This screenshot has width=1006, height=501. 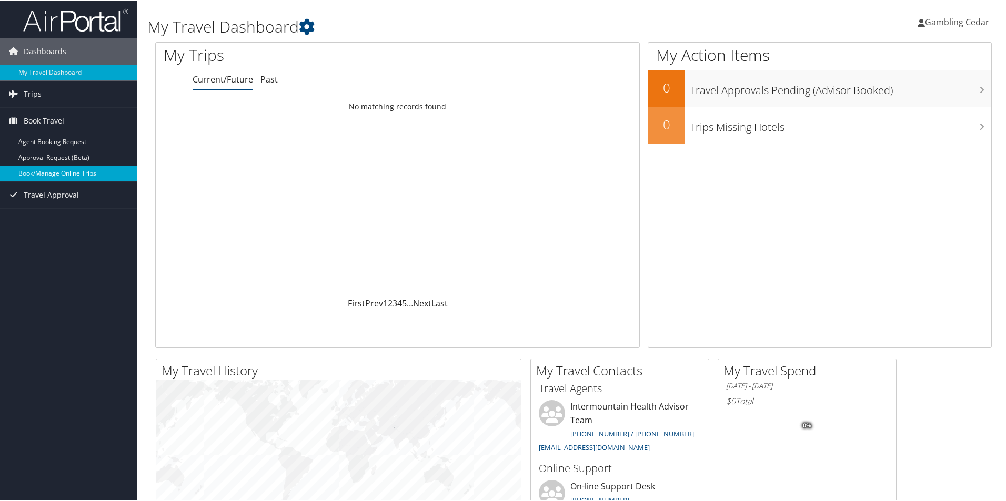 What do you see at coordinates (45, 51) in the screenshot?
I see `span: Dashboards` at bounding box center [45, 51].